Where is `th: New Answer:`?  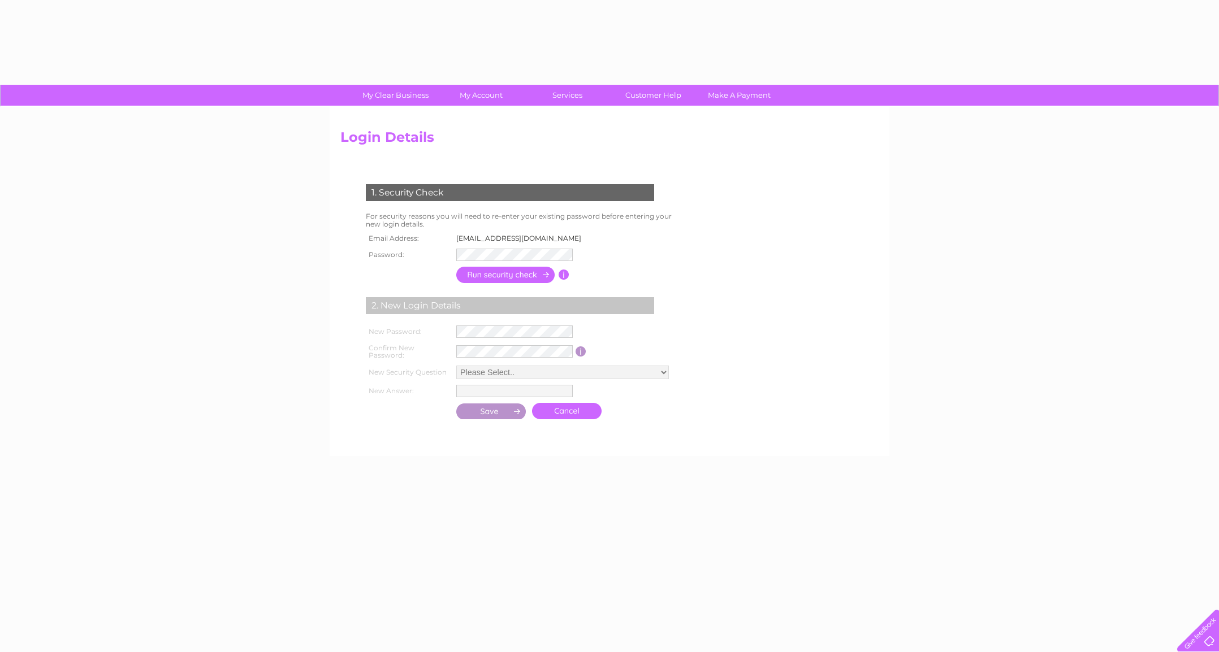 th: New Answer: is located at coordinates (408, 391).